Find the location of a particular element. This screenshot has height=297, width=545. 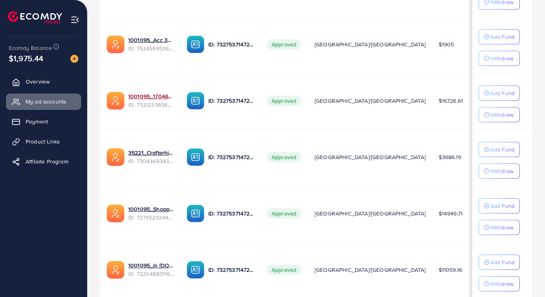

img: image is located at coordinates (74, 59).